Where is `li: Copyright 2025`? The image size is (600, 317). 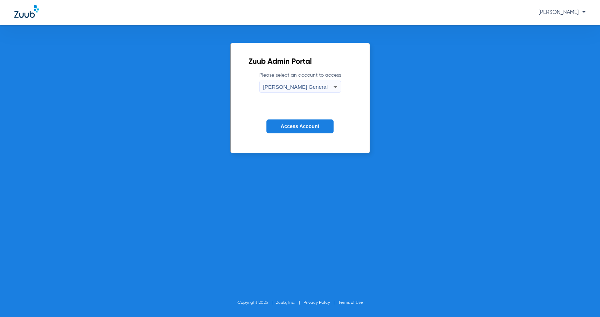
li: Copyright 2025 is located at coordinates (257, 303).